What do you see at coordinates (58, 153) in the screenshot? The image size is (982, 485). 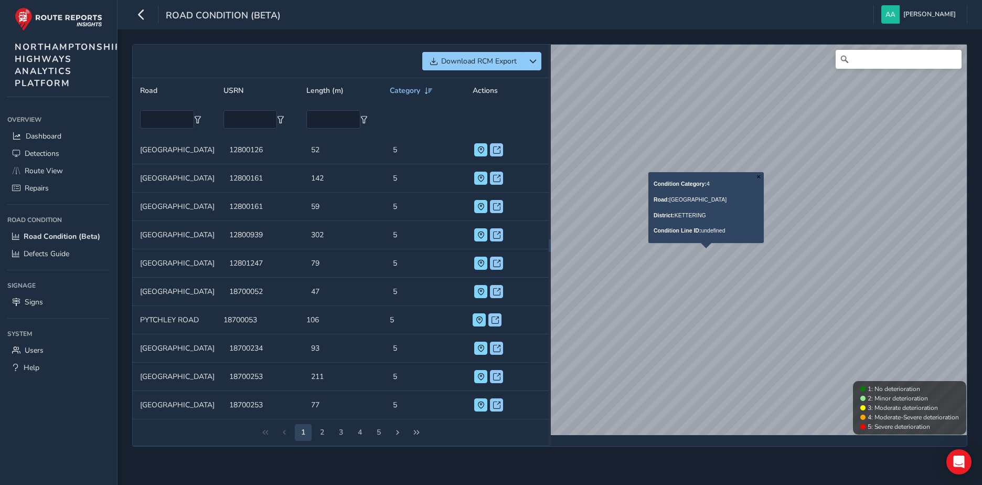 I see `a: Detections` at bounding box center [58, 153].